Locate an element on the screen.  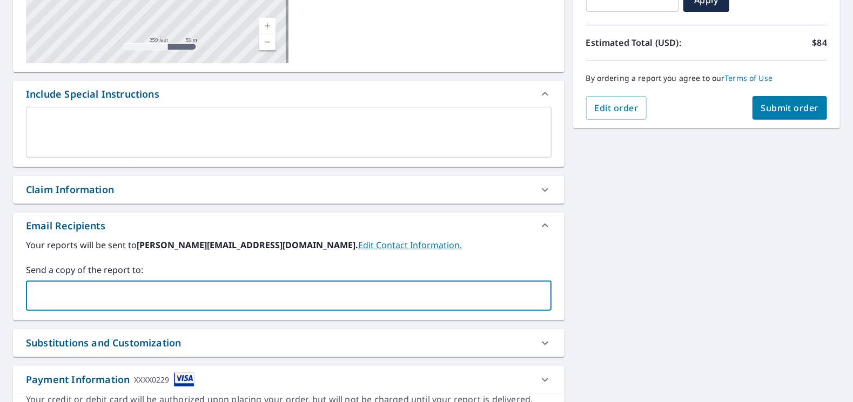
img: cardImage is located at coordinates (184, 380).